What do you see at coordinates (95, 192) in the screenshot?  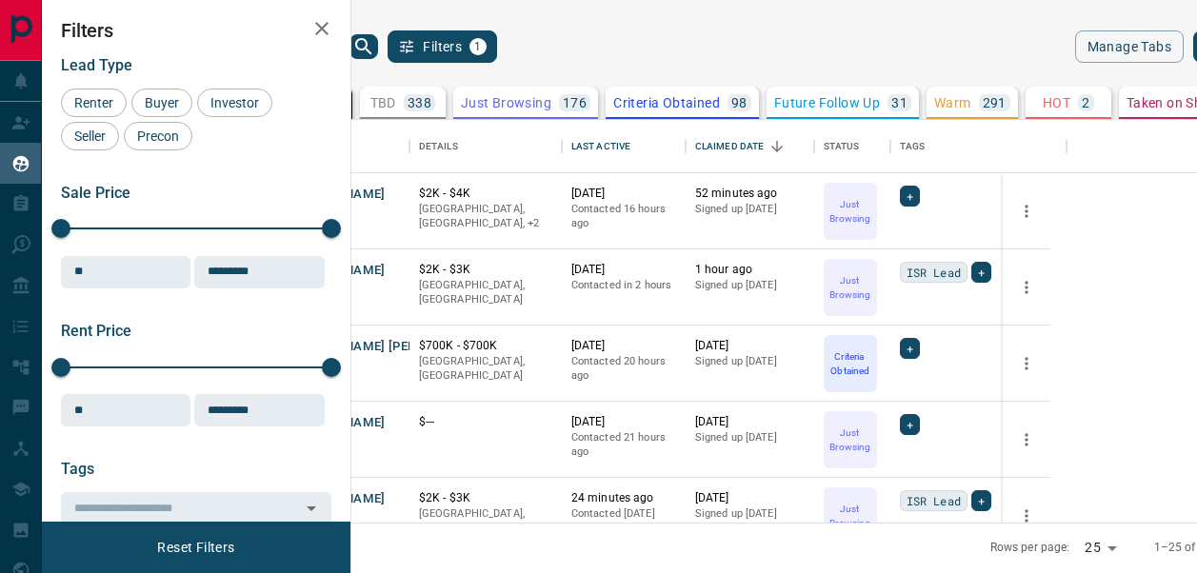 I see `span: Sale Price` at bounding box center [95, 192].